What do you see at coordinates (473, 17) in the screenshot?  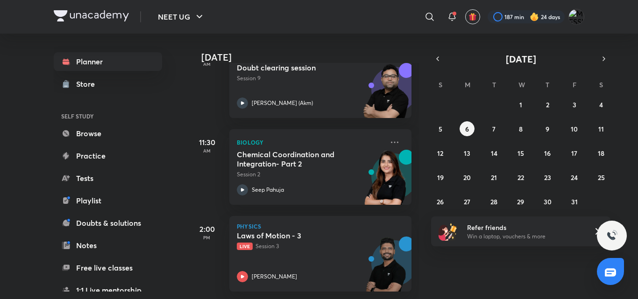 I see `button: avatar` at bounding box center [473, 17].